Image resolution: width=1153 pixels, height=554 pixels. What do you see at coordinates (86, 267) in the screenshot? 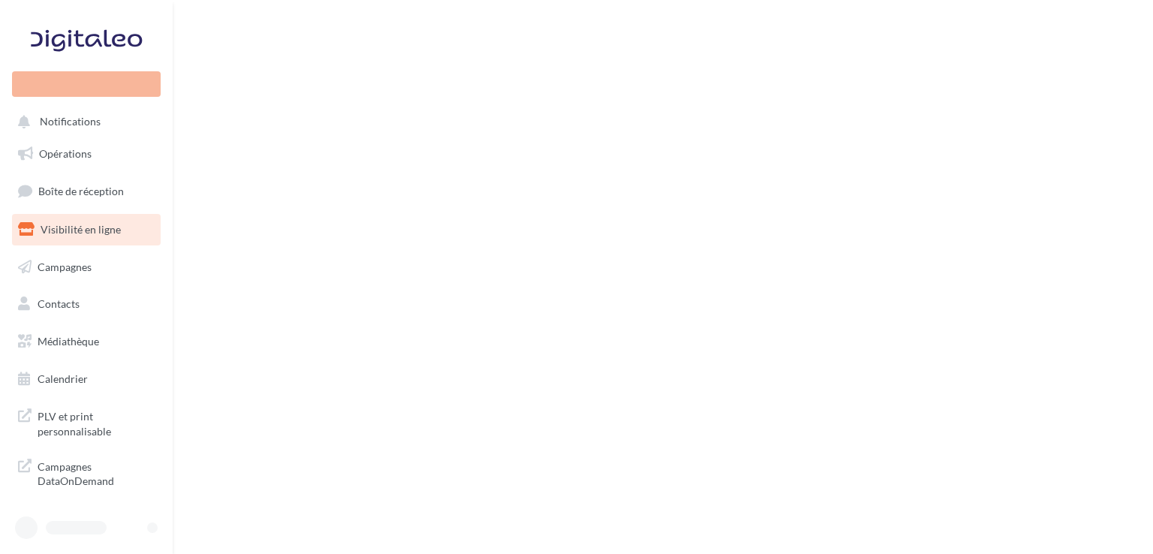
I see `a: Campagnes` at bounding box center [86, 267].